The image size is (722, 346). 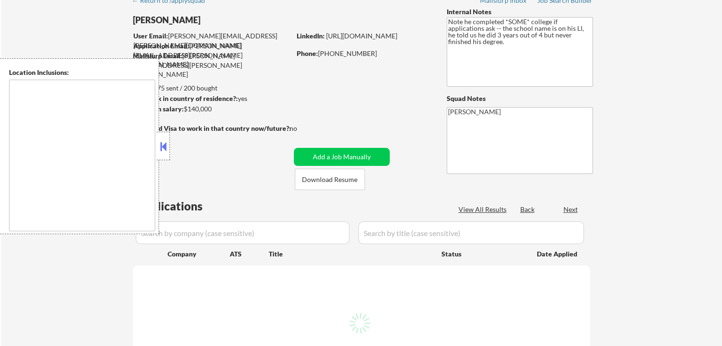 What do you see at coordinates (211, 88) in the screenshot?
I see `div: 75 sent / 200 bought` at bounding box center [211, 88].